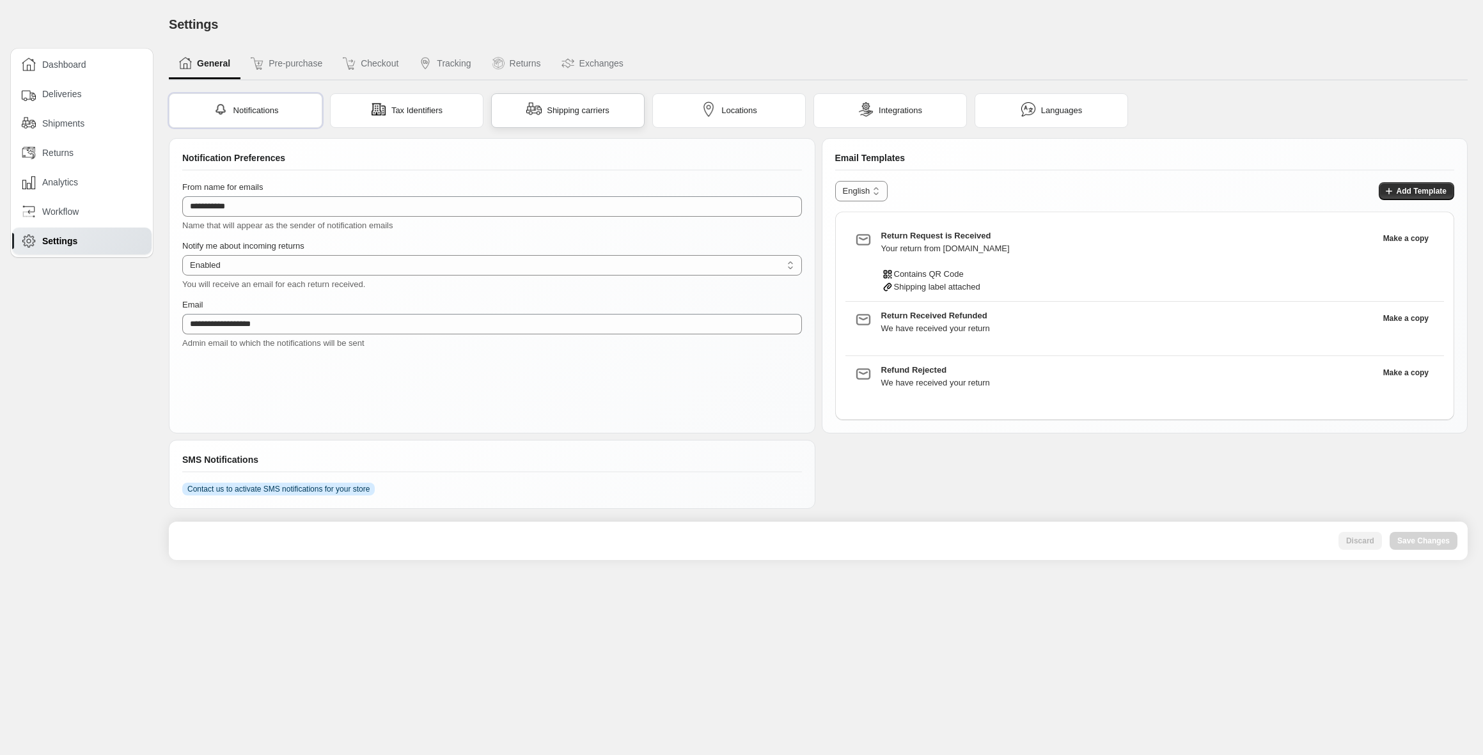 This screenshot has height=755, width=1483. I want to click on img: Pre-purchase icon, so click(257, 63).